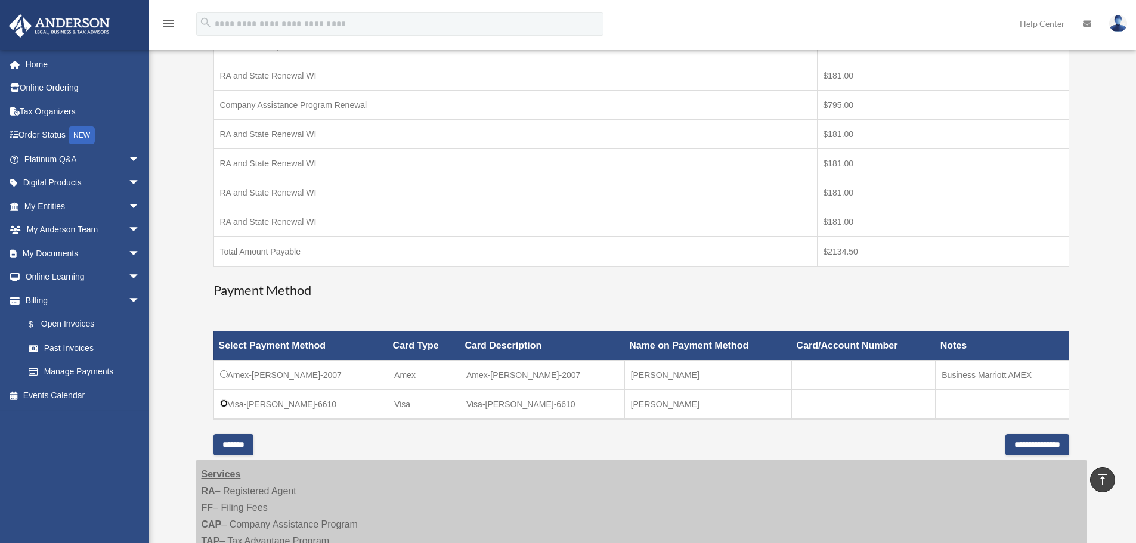  What do you see at coordinates (708, 346) in the screenshot?
I see `th: Name on Payment Method` at bounding box center [708, 346].